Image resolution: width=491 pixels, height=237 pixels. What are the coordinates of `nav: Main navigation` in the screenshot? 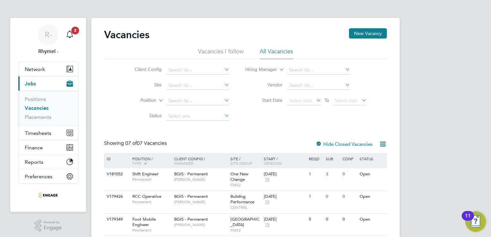 It's located at (48, 115).